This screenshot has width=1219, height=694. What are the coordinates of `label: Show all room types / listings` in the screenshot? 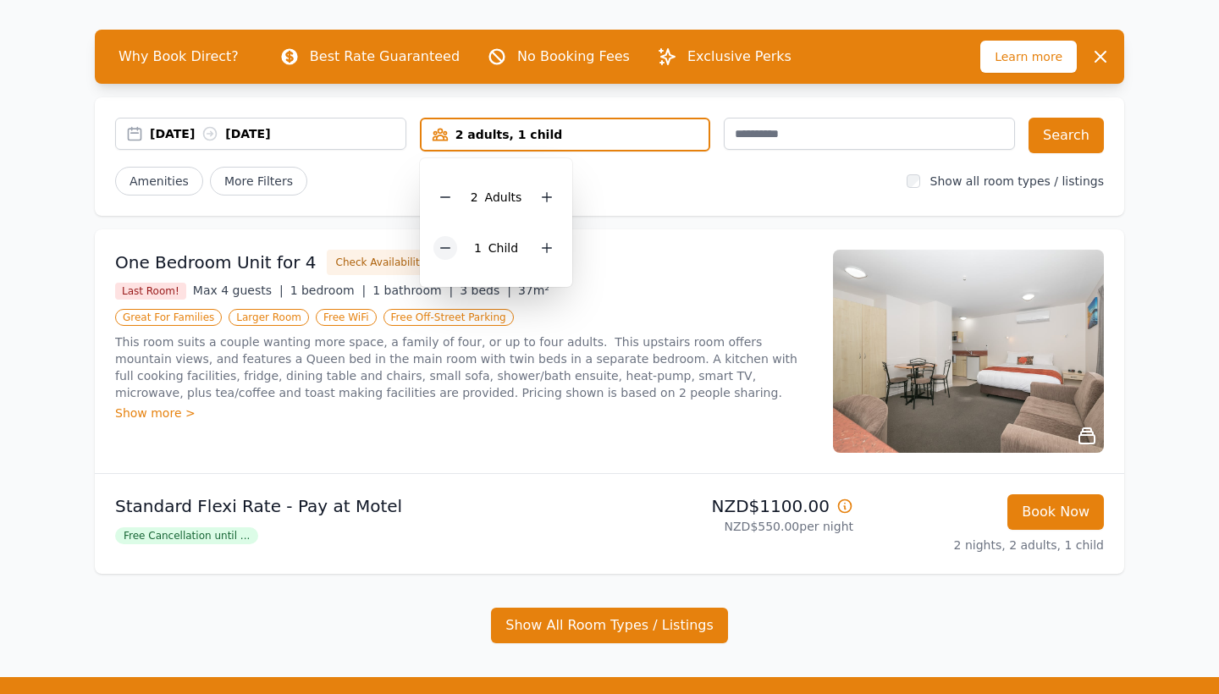 It's located at (1017, 181).